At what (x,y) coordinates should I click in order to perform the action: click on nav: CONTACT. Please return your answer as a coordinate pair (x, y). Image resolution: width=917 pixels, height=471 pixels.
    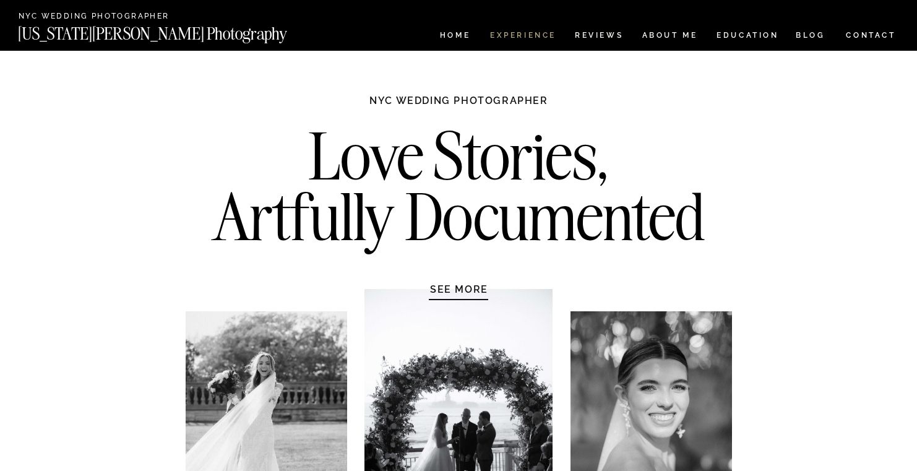
    Looking at the image, I should click on (871, 35).